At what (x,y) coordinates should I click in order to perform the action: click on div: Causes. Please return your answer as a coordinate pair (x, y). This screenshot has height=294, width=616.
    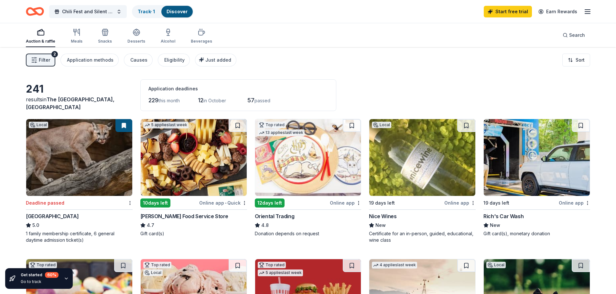
    Looking at the image, I should click on (139, 60).